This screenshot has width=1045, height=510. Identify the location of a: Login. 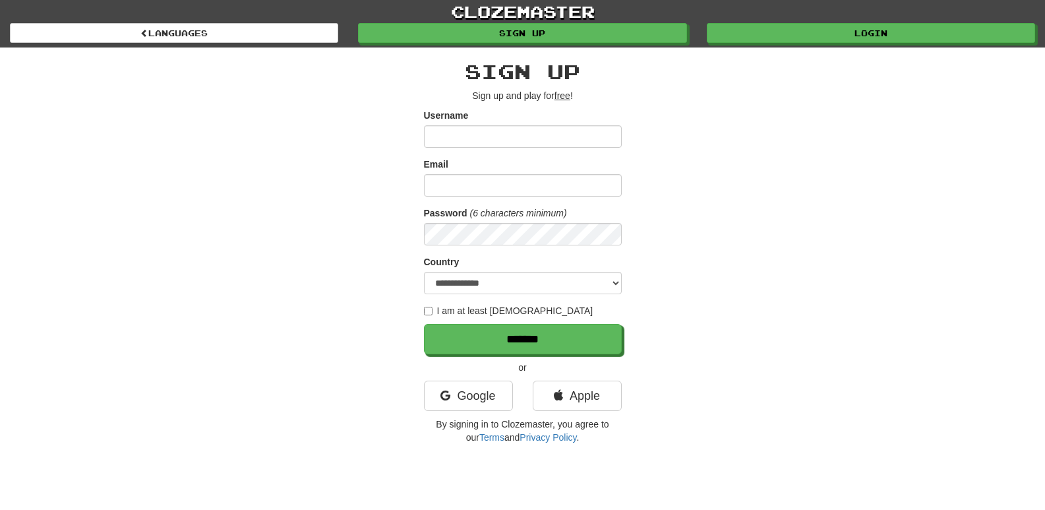
(871, 33).